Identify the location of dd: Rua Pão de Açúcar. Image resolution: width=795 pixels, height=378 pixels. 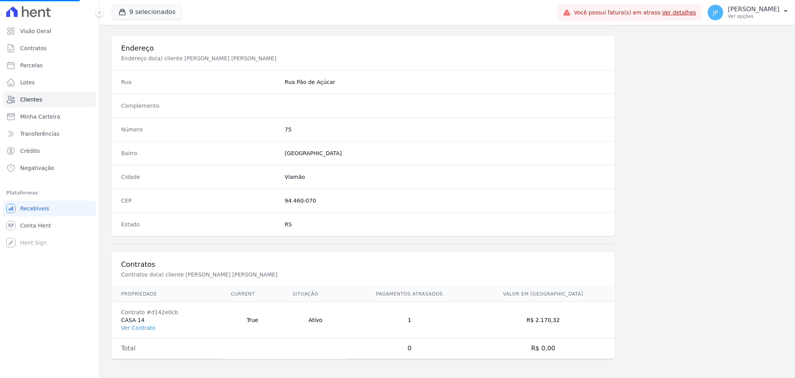
(445, 82).